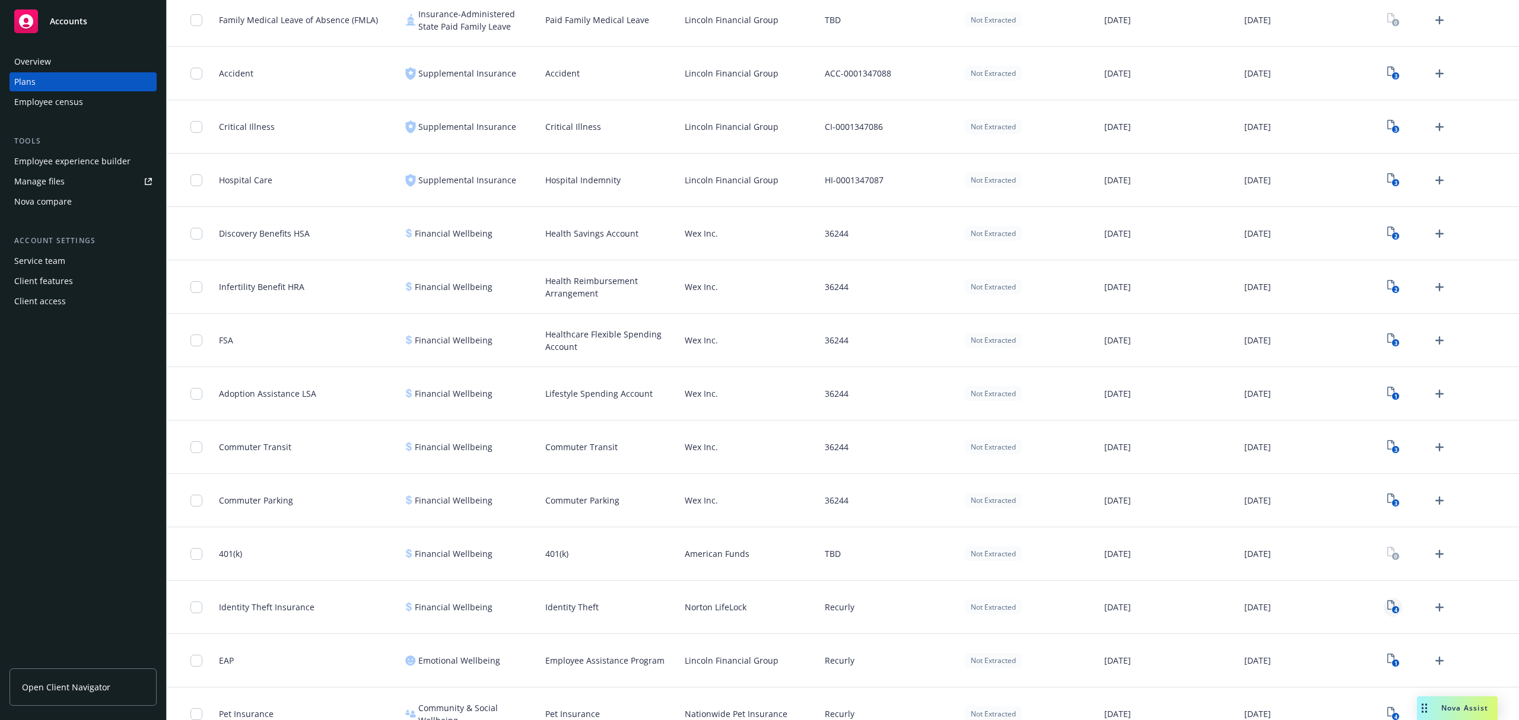  I want to click on div: Account settings, so click(83, 241).